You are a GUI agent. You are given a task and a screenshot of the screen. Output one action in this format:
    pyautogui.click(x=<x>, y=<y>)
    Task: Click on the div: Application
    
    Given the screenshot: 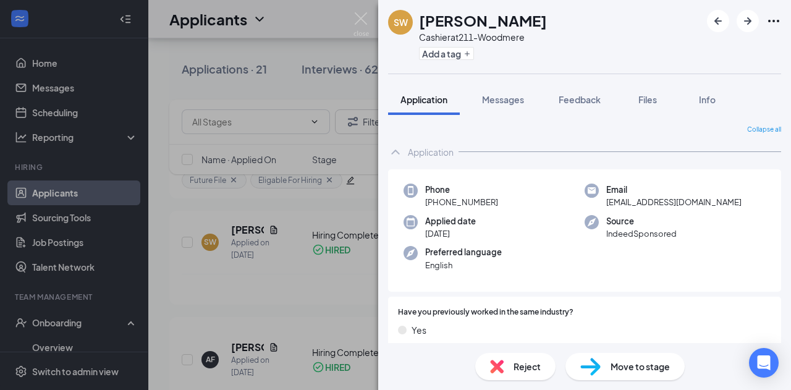 What is the action you would take?
    pyautogui.click(x=431, y=152)
    